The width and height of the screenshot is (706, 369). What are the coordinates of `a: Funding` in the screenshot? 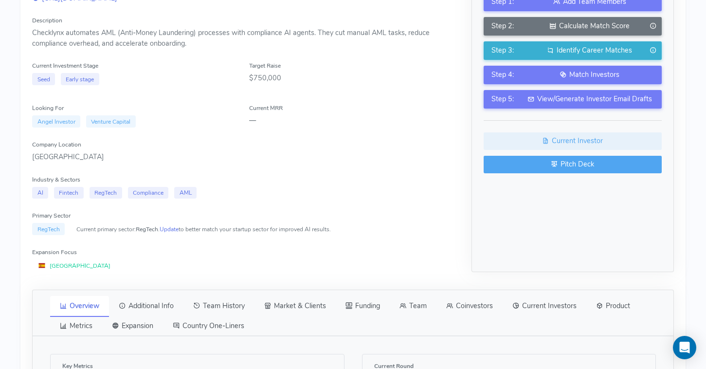 It's located at (362, 306).